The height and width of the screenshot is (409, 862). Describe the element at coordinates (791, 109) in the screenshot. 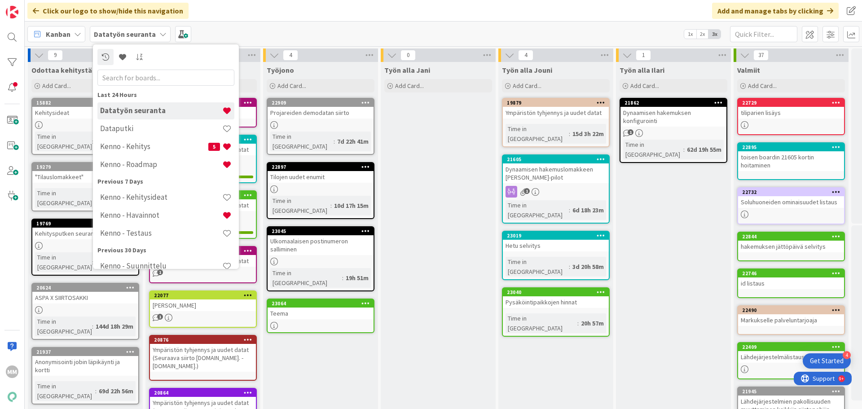

I see `div: 22729tiliparien lisäys` at that location.